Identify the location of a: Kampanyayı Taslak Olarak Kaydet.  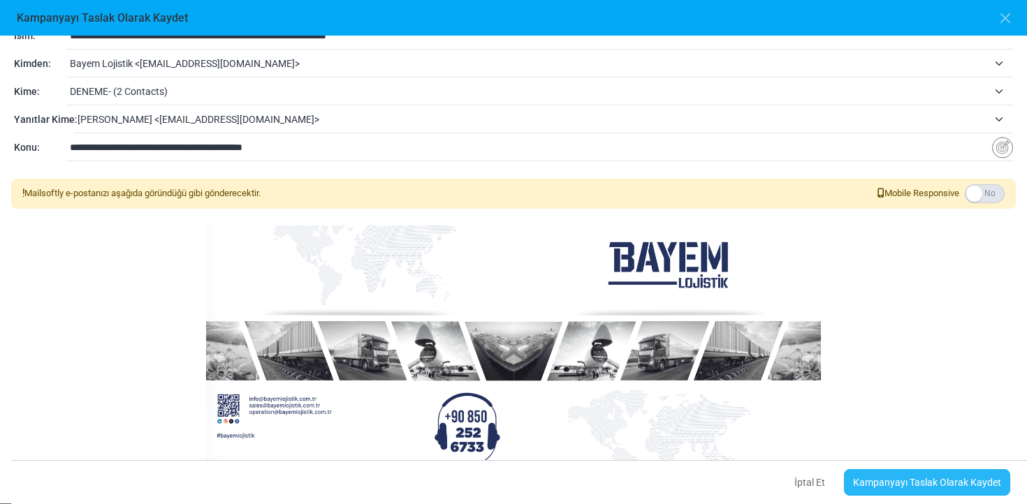
(927, 483).